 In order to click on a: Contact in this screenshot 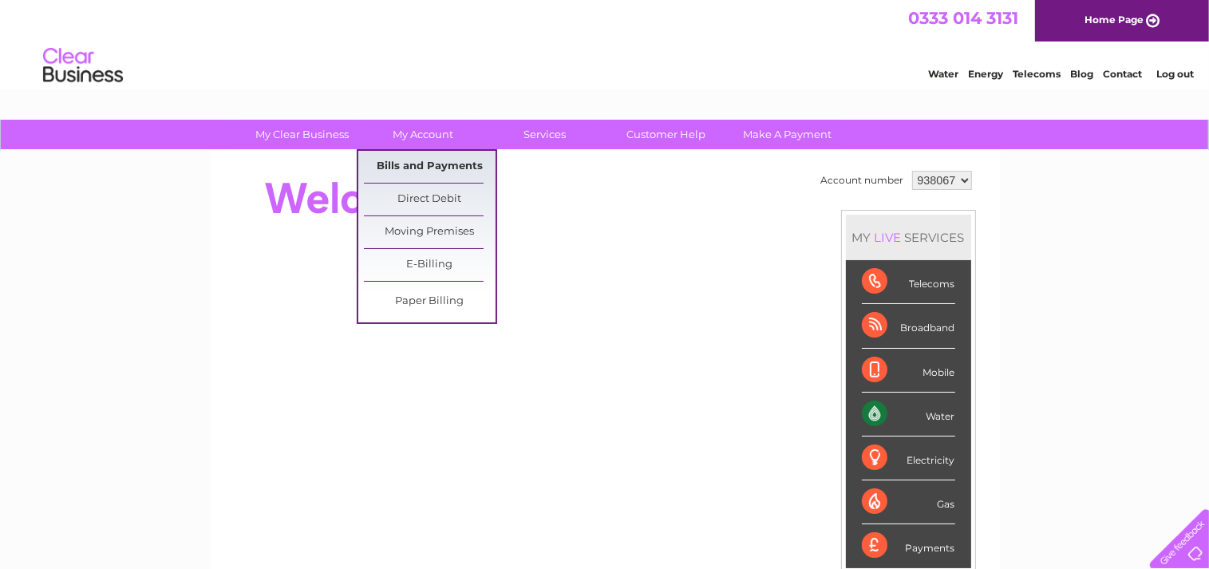, I will do `click(1122, 73)`.